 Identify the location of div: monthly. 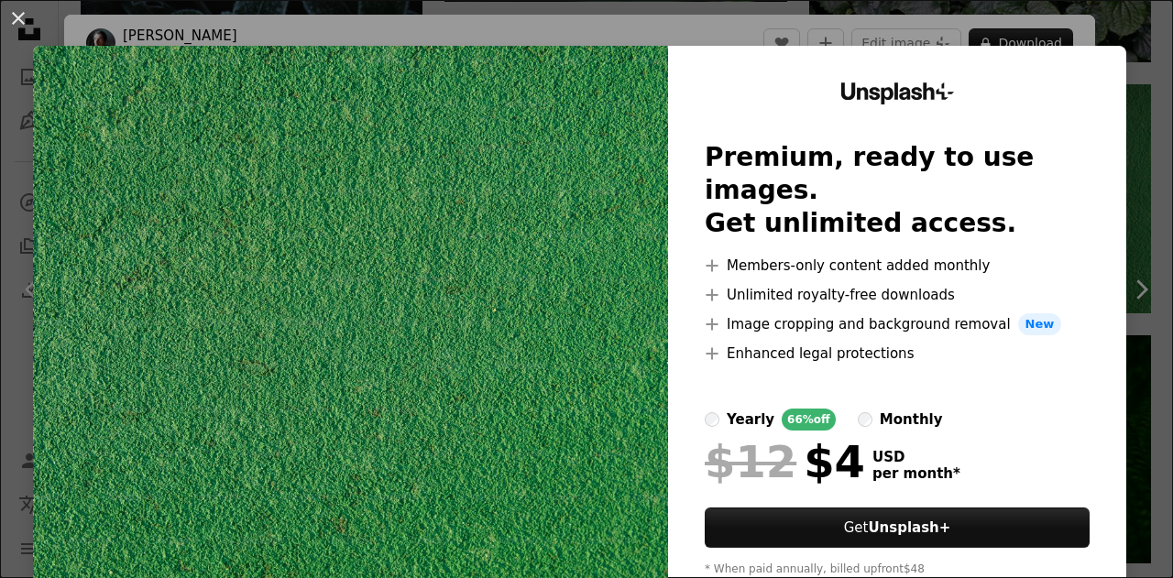
(911, 420).